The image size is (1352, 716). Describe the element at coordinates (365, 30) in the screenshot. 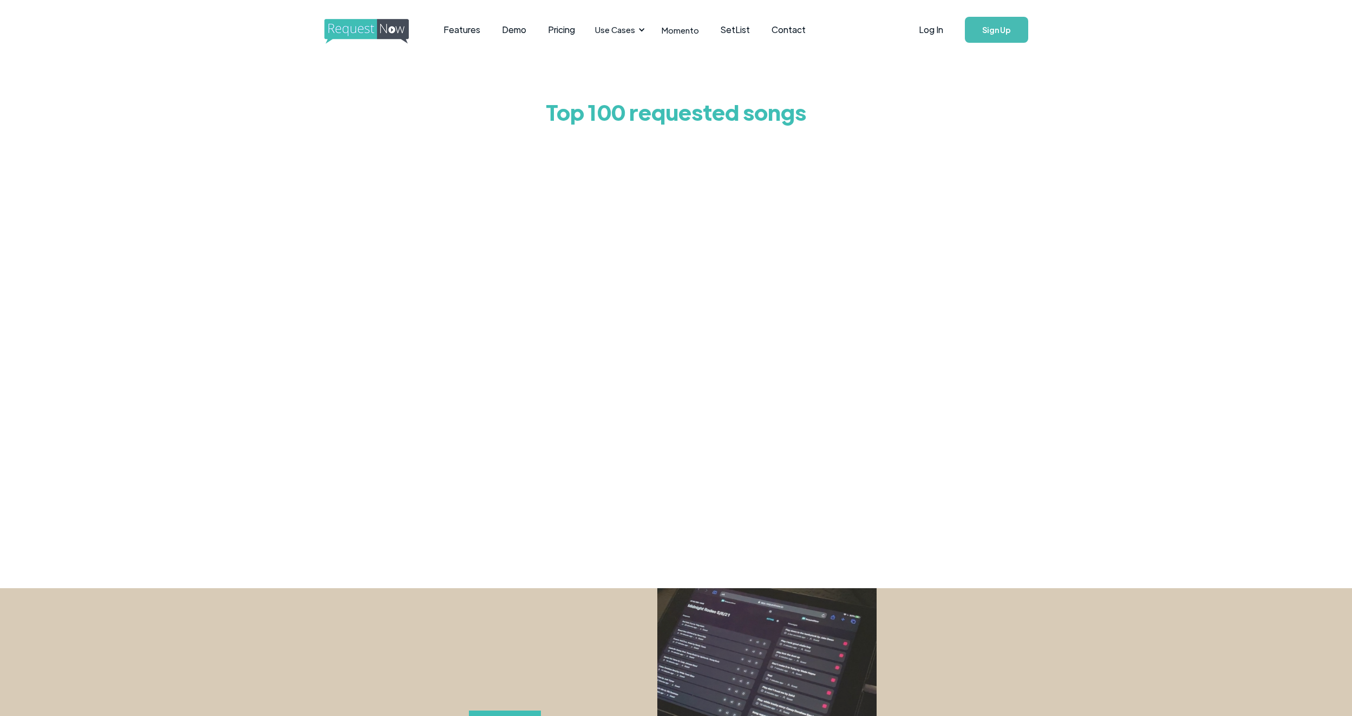

I see `a: home` at that location.